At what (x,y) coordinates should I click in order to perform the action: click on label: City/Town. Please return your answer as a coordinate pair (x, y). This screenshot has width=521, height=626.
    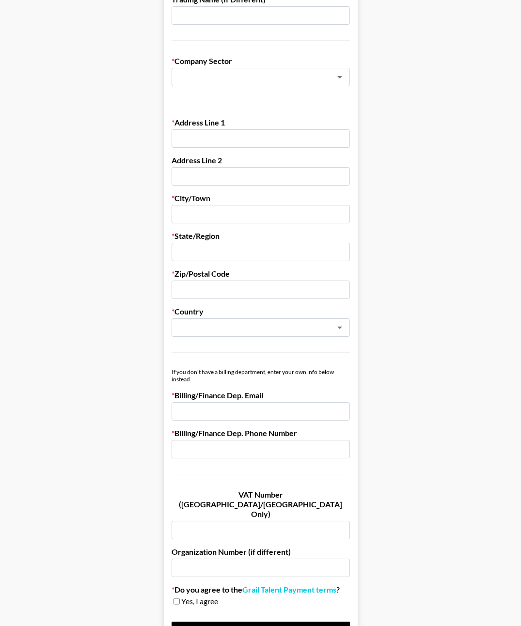
    Looking at the image, I should click on (261, 198).